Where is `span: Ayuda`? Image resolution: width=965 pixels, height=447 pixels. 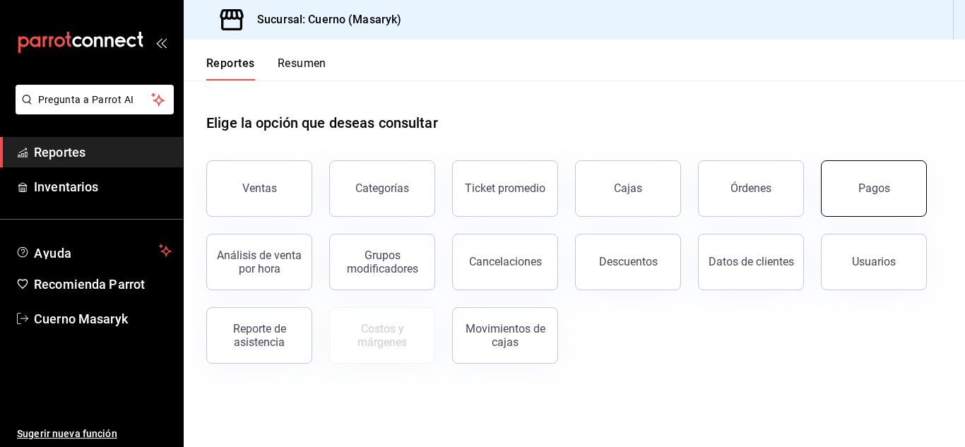
span: Ayuda is located at coordinates (93, 251).